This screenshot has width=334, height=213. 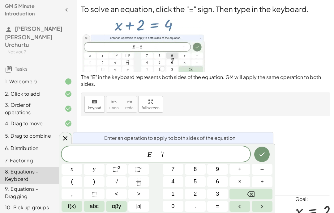 What do you see at coordinates (143, 43) in the screenshot?
I see `img: 588eb906b31f4578073de062033d99608f36bc8d28e95b39103595da409ec8cd.webp` at bounding box center [143, 43].